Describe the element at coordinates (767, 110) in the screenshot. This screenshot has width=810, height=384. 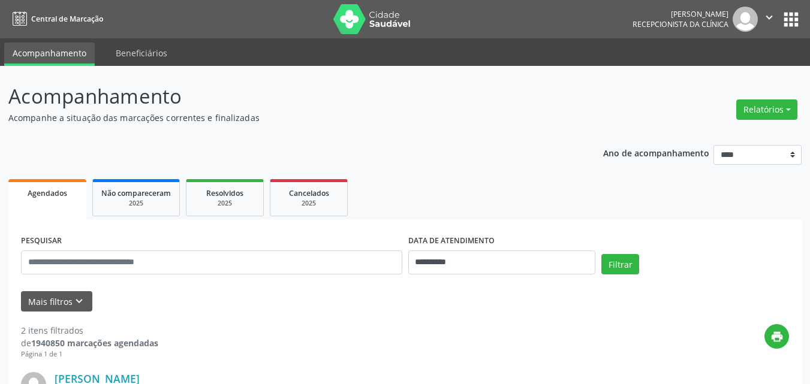
I see `button: Relatórios` at that location.